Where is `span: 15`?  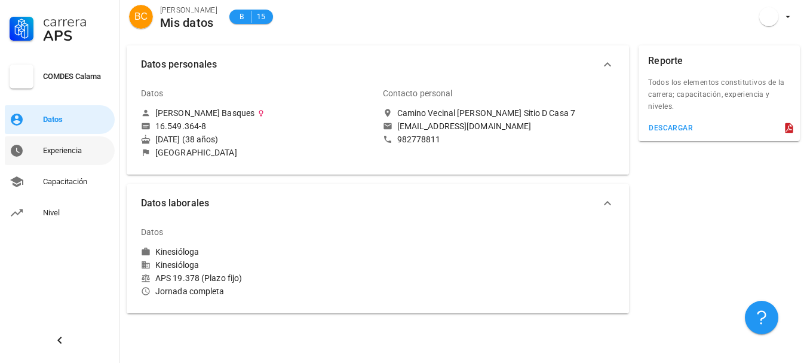 span: 15 is located at coordinates (261, 17).